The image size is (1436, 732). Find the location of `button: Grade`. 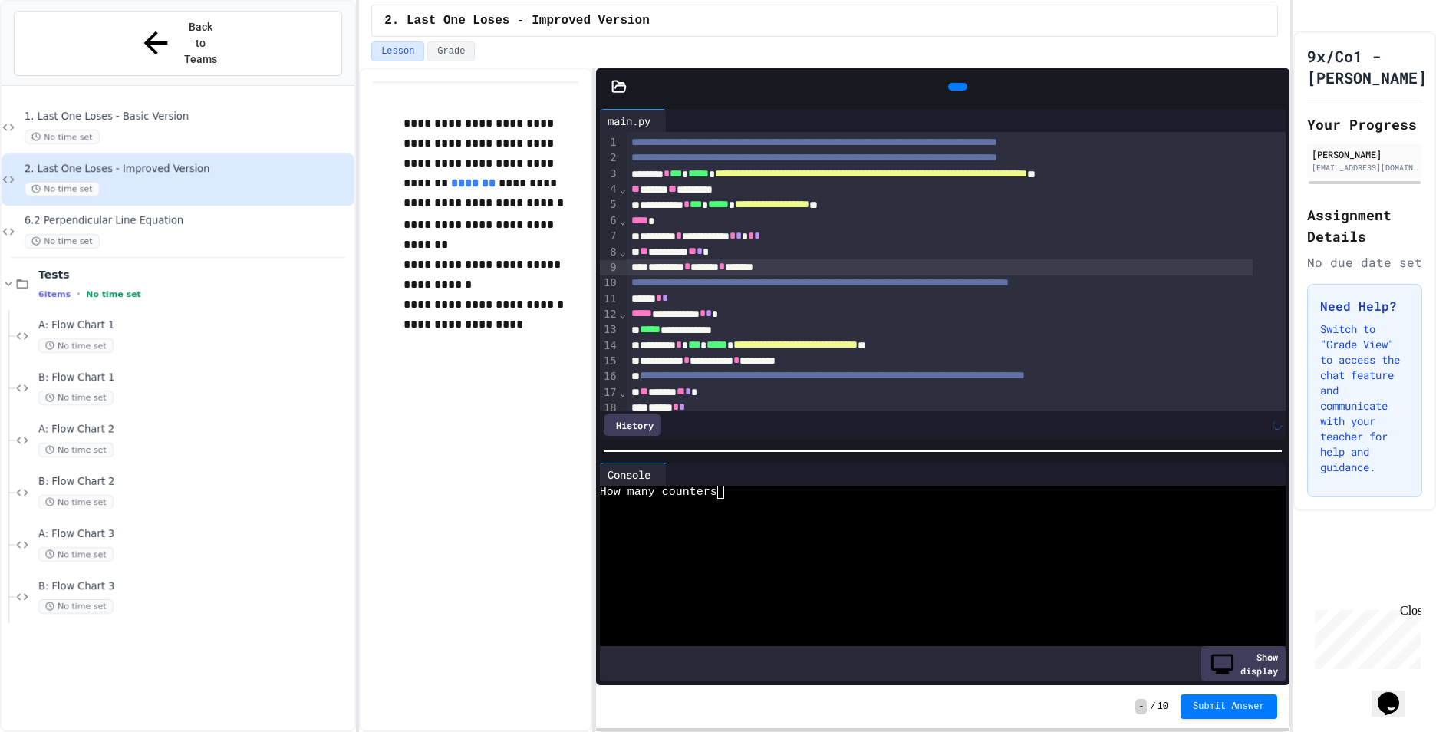

button: Grade is located at coordinates (451, 51).